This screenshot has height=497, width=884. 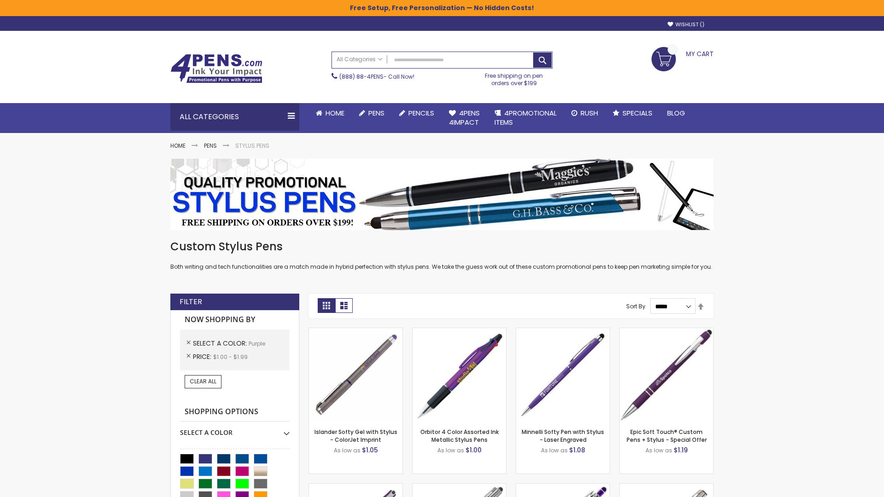 I want to click on span: Purple, so click(x=257, y=343).